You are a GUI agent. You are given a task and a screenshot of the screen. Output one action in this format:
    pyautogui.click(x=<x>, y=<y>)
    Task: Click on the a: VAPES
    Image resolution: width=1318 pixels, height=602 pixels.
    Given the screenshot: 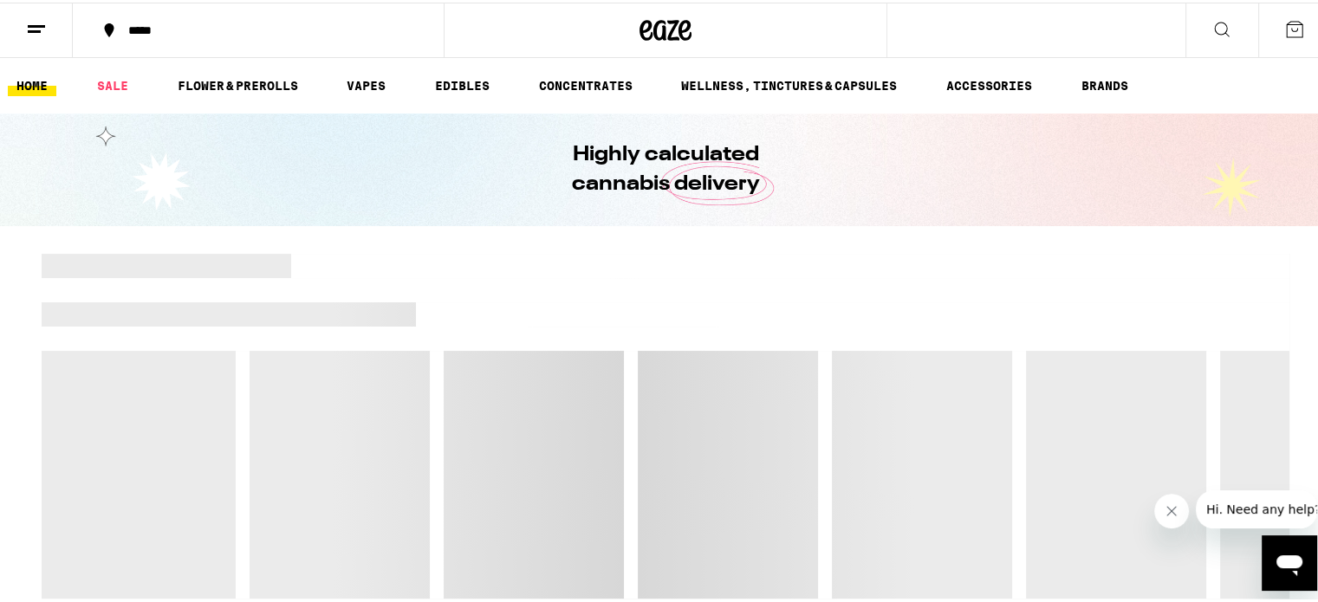 What is the action you would take?
    pyautogui.click(x=366, y=83)
    